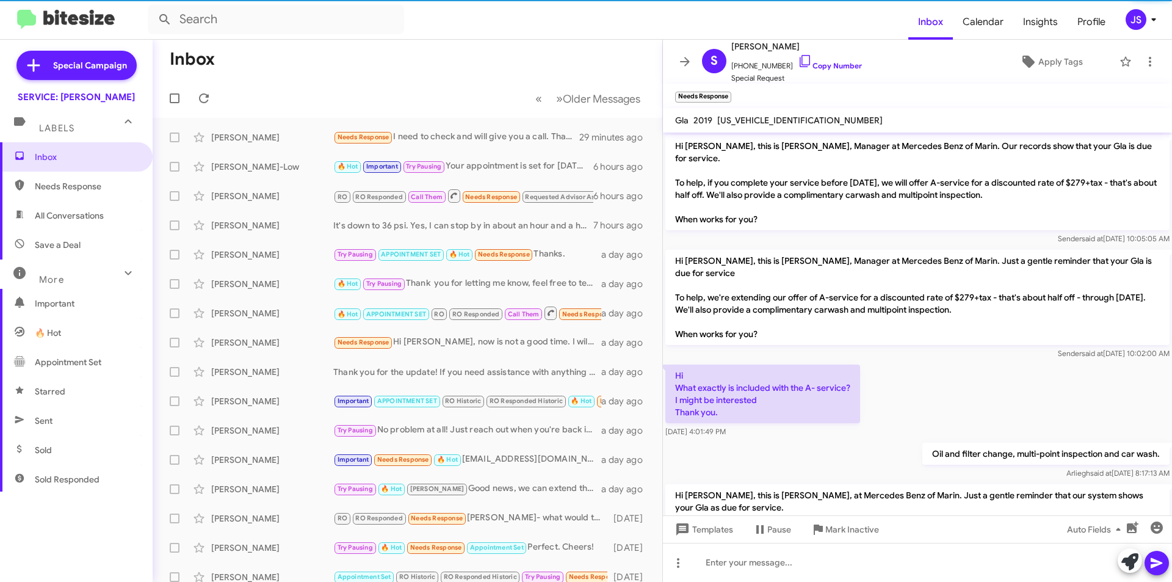 The height and width of the screenshot is (582, 1172). I want to click on a: Profile, so click(1092, 22).